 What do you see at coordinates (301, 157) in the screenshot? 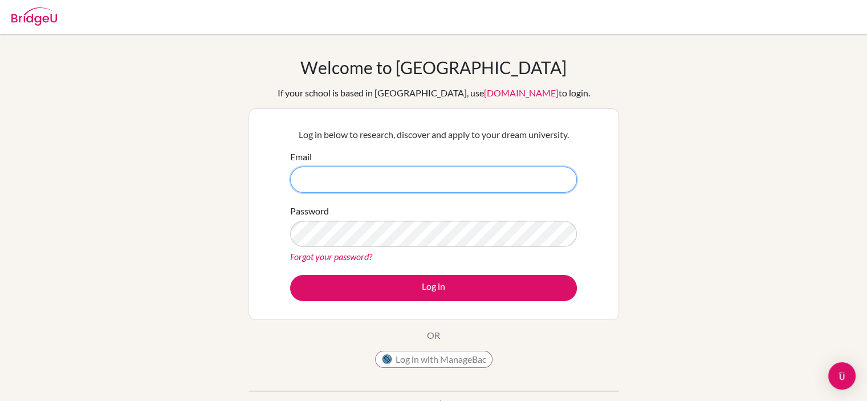
I see `label: Email` at bounding box center [301, 157].